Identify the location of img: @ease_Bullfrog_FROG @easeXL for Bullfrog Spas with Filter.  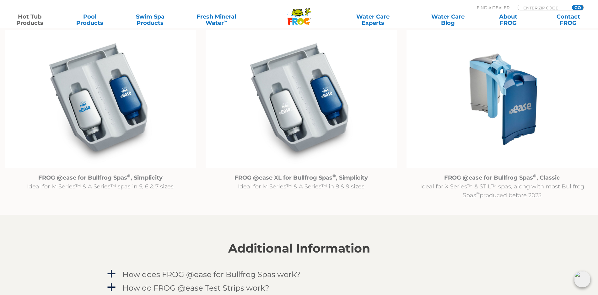
(301, 99).